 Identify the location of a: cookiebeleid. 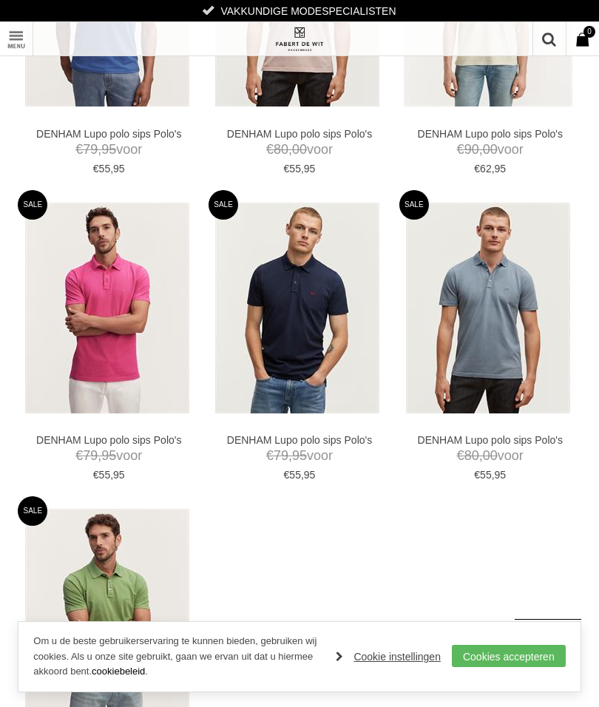
(118, 671).